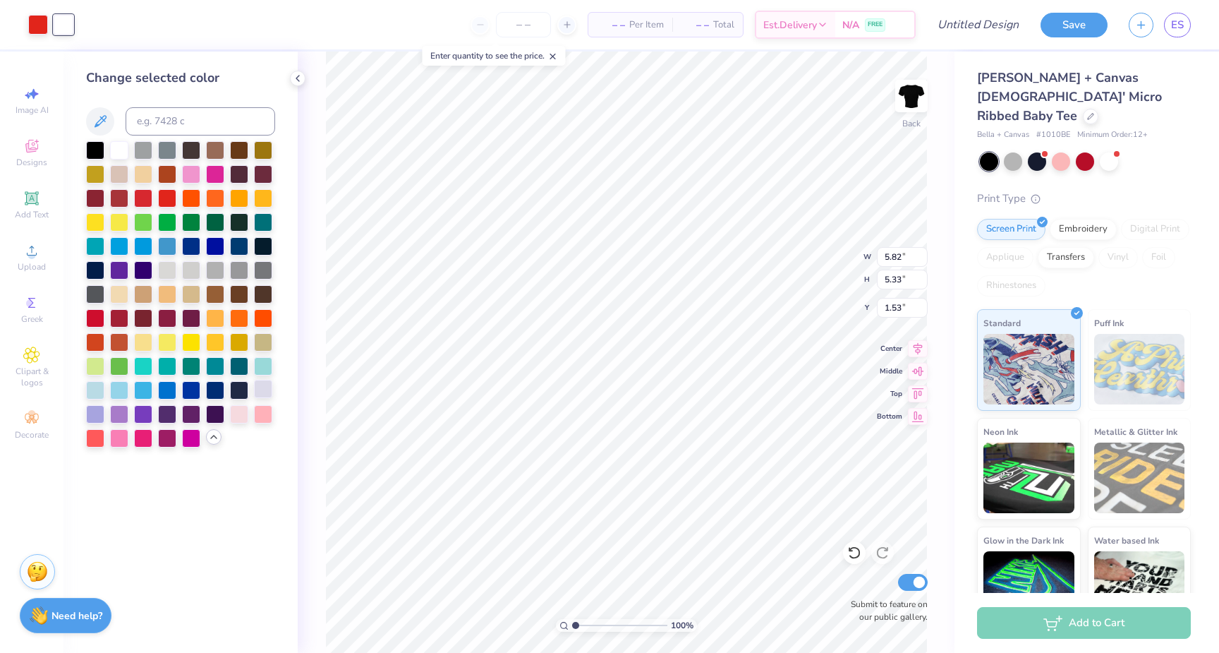 The image size is (1219, 653). Describe the element at coordinates (32, 110) in the screenshot. I see `span: Image AI` at that location.